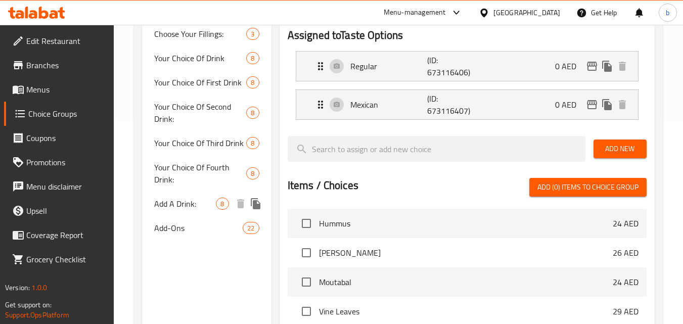 The height and width of the screenshot is (324, 683). What do you see at coordinates (251, 228) in the screenshot?
I see `span: 22` at bounding box center [251, 228].